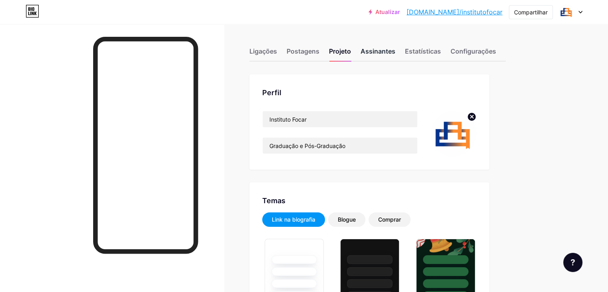 The height and width of the screenshot is (292, 608). What do you see at coordinates (389, 219) in the screenshot?
I see `font: Comprar` at bounding box center [389, 219].